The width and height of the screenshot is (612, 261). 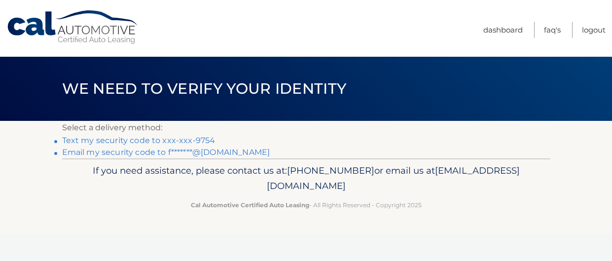 I want to click on p: If you need assistance, please contact us at: or email us at, so click(x=306, y=179).